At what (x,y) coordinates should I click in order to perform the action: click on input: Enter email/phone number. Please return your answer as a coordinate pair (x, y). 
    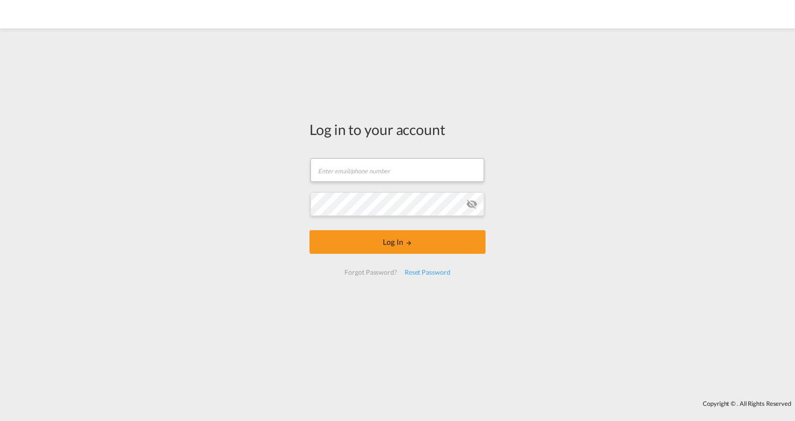
    Looking at the image, I should click on (397, 170).